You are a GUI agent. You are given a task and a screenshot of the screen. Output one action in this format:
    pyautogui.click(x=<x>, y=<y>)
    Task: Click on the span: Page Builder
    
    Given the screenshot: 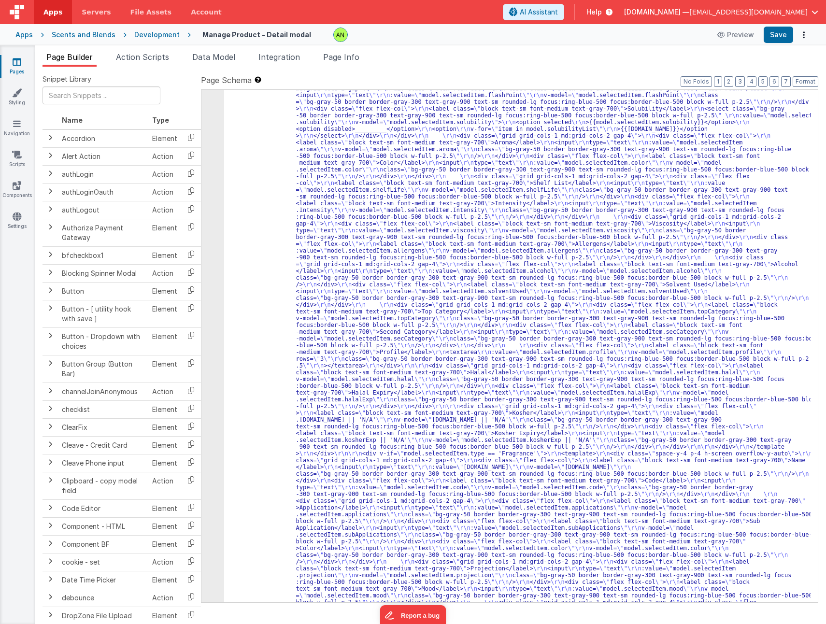 What is the action you would take?
    pyautogui.click(x=70, y=57)
    